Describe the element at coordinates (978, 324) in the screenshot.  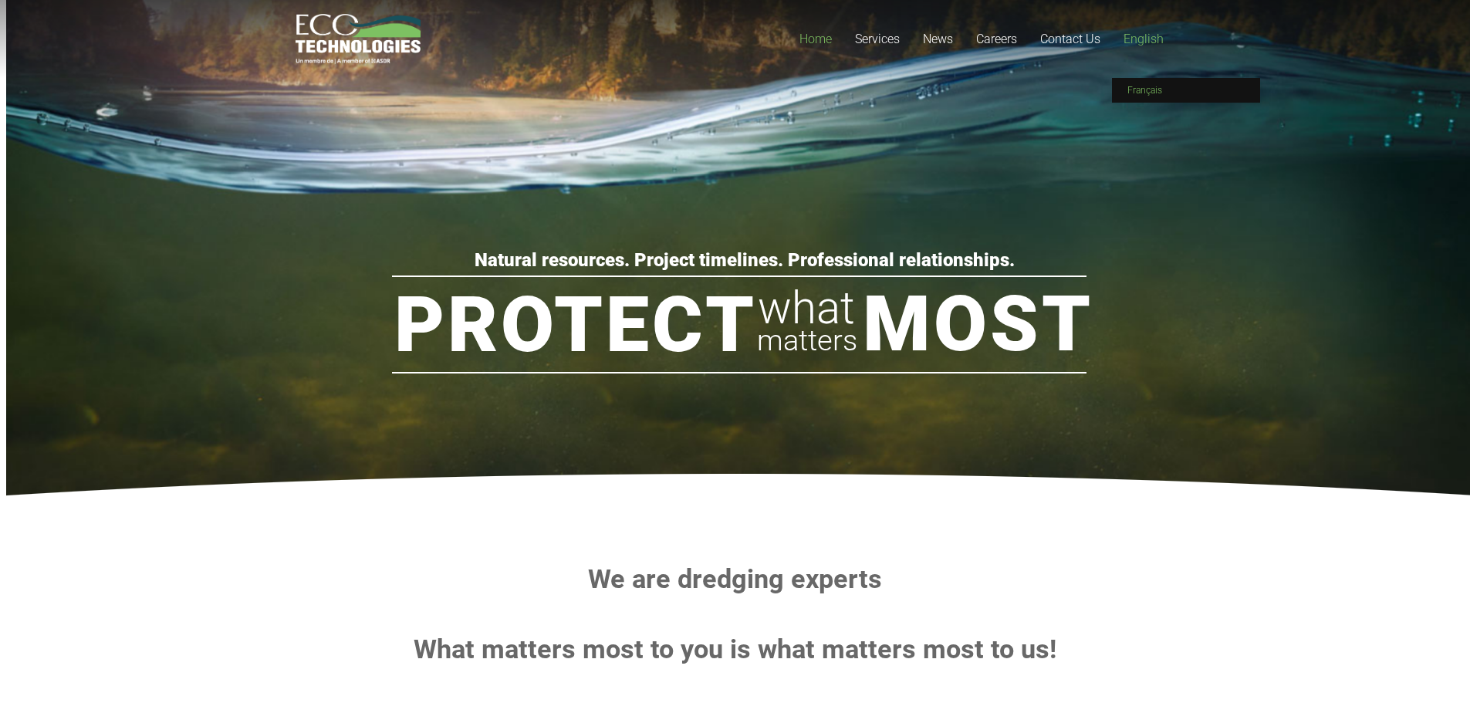
I see `rs-layer: Most` at that location.